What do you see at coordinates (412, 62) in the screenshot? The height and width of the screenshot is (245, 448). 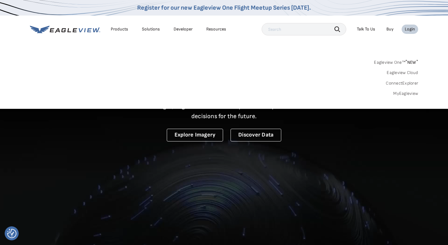 I see `span: NEW` at bounding box center [412, 62].